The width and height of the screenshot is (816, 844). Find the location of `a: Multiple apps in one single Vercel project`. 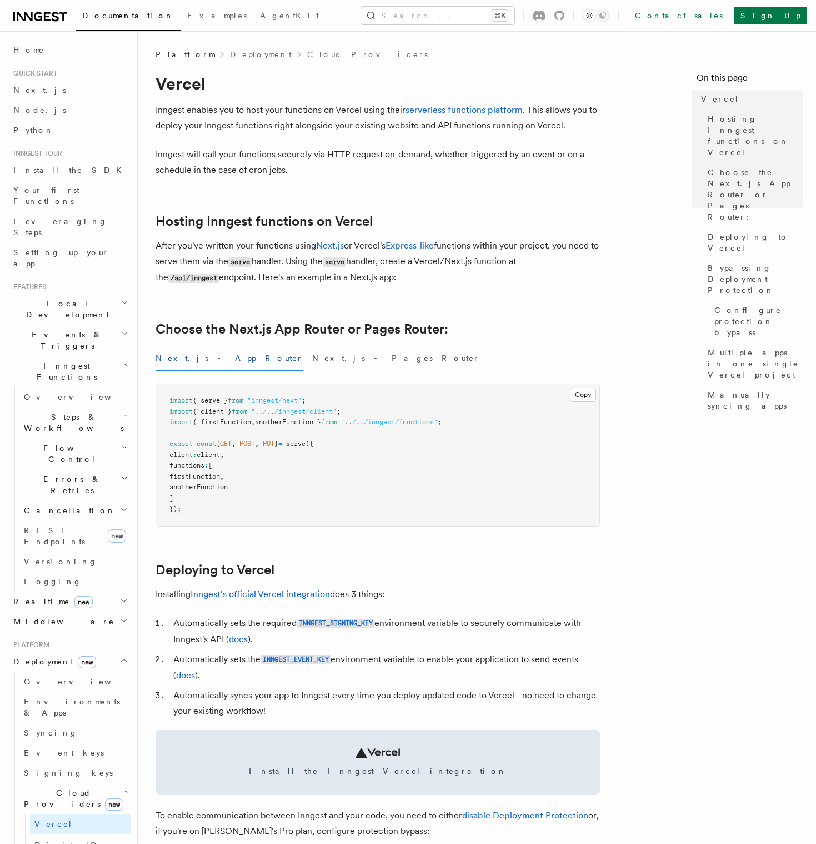

a: Multiple apps in one single Vercel project is located at coordinates (753, 364).